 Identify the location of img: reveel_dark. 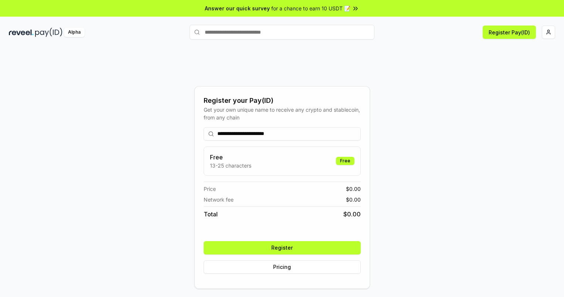
(21, 32).